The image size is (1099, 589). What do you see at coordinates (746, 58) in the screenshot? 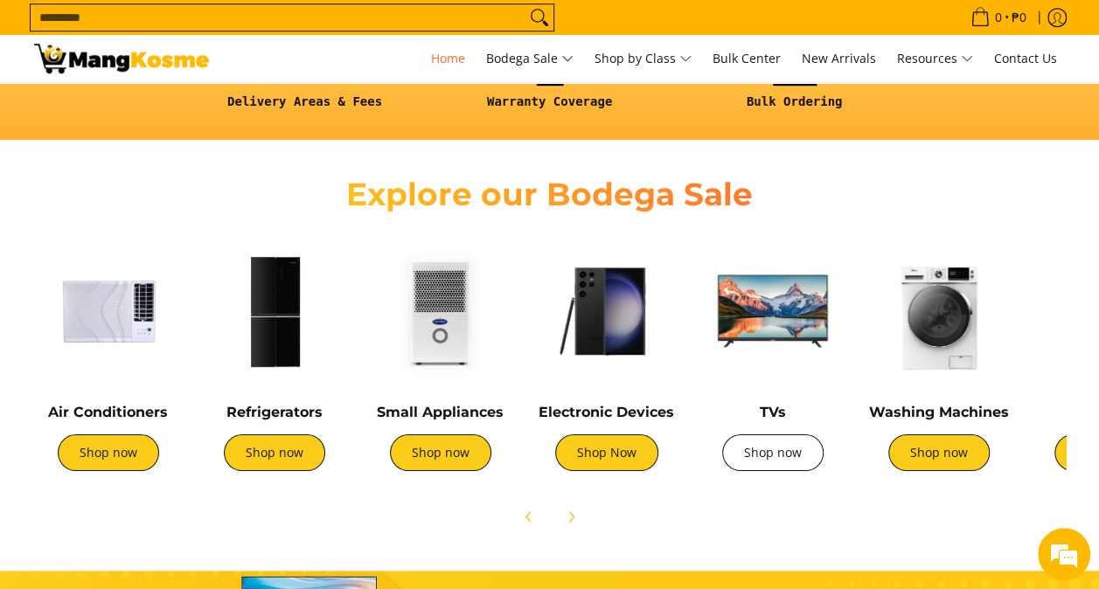
I see `span: Bulk Center` at bounding box center [746, 58].